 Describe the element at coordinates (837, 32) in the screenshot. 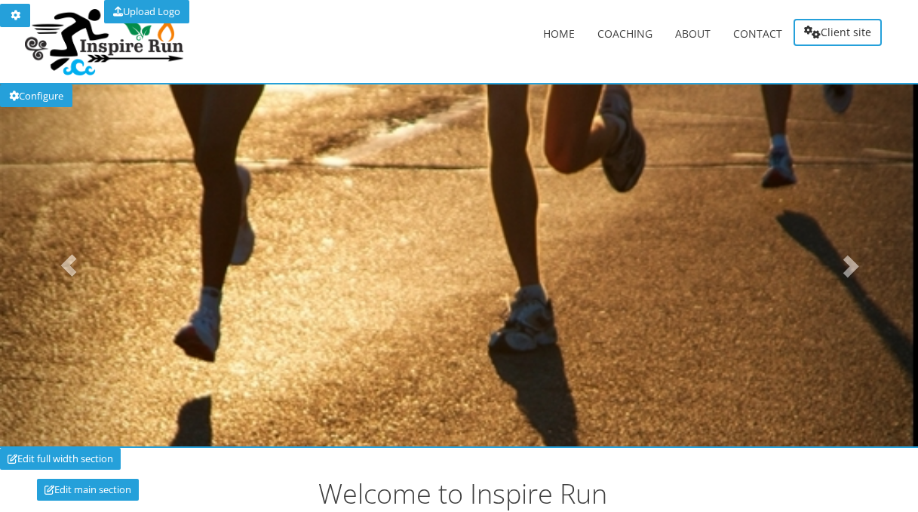

I see `a: Client site` at that location.